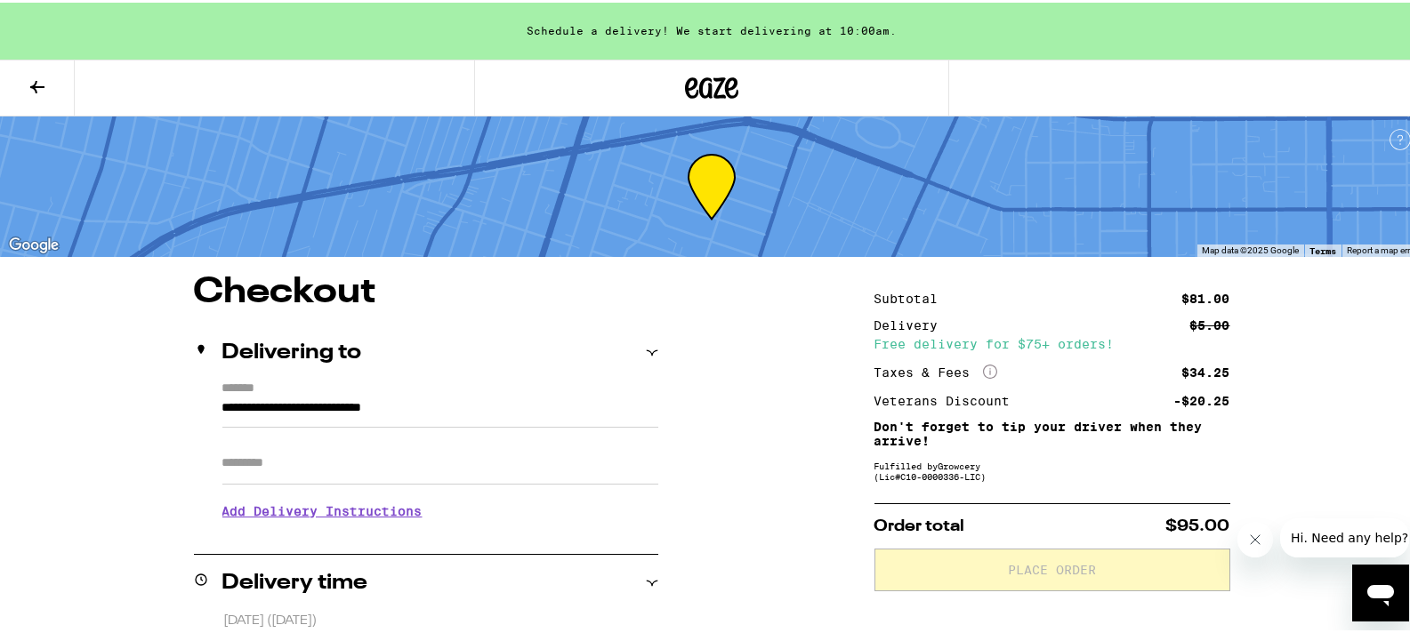  I want to click on span: Map data ©2025 Google, so click(1250, 247).